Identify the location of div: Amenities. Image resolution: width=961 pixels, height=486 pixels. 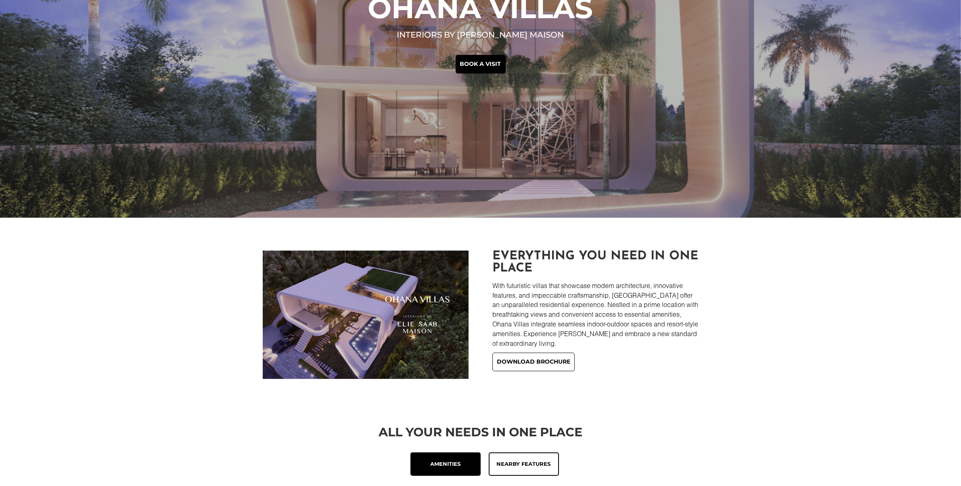
(446, 464).